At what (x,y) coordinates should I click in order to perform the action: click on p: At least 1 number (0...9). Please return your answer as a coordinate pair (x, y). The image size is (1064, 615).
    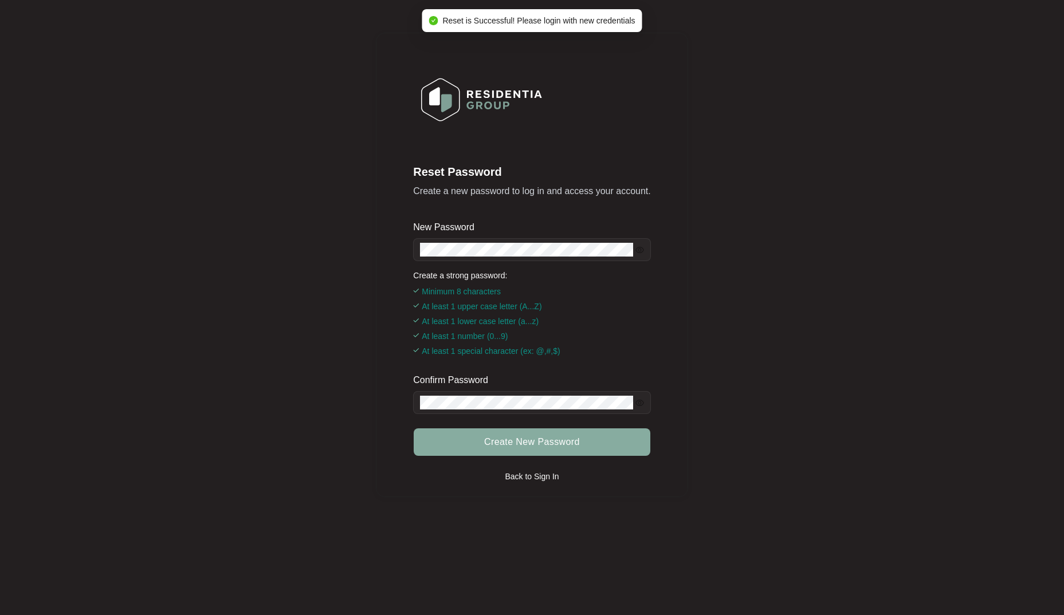
    Looking at the image, I should click on (464, 336).